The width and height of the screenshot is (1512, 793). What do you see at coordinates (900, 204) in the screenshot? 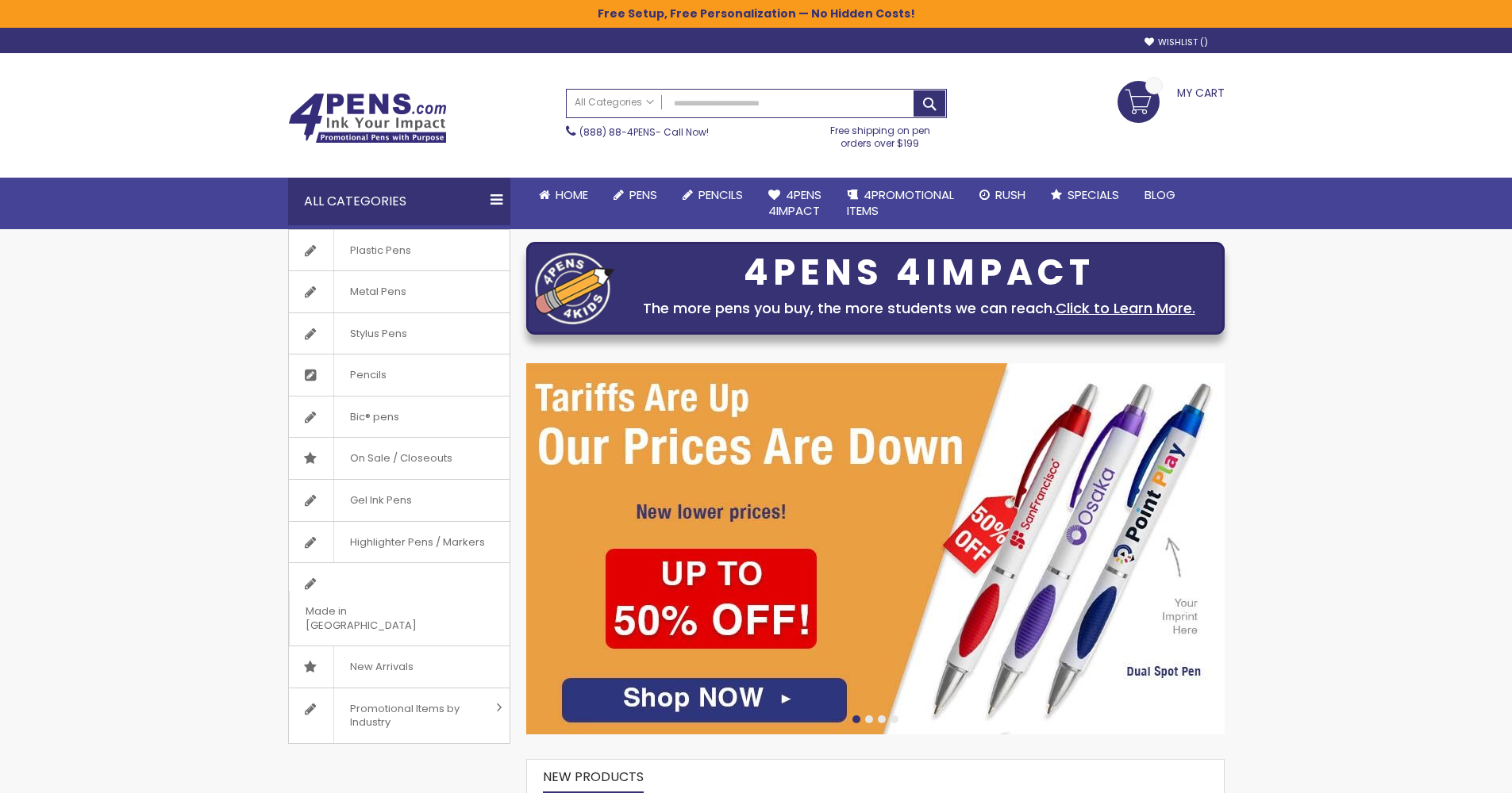
I see `a: 4PROMOTIONALITEMS` at bounding box center [900, 204].